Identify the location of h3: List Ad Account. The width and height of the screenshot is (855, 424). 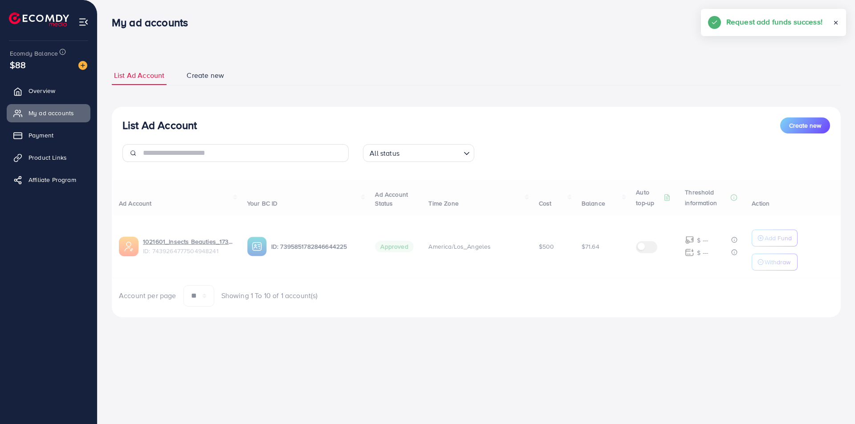
(159, 125).